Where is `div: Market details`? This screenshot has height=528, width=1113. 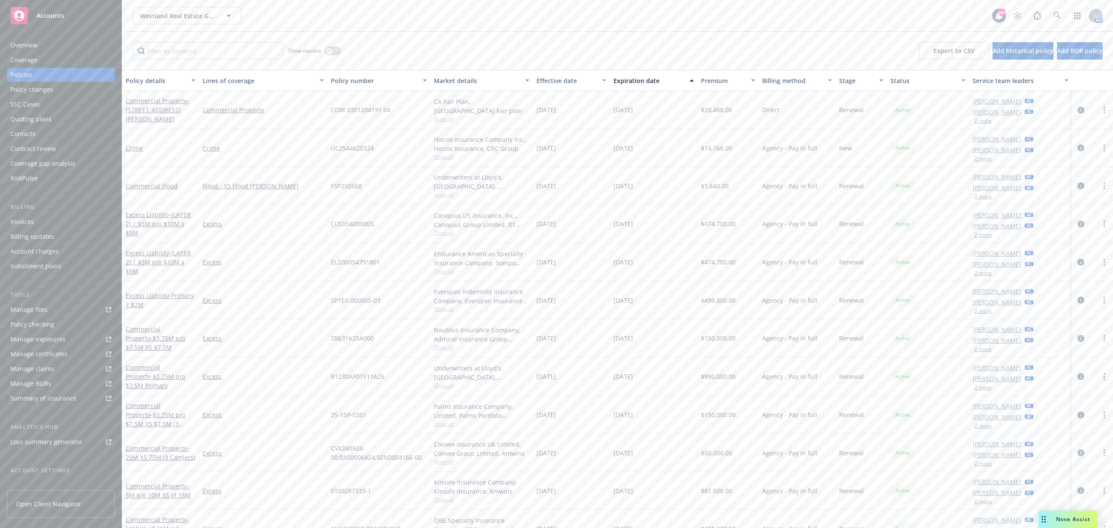
div: Market details is located at coordinates (477, 80).